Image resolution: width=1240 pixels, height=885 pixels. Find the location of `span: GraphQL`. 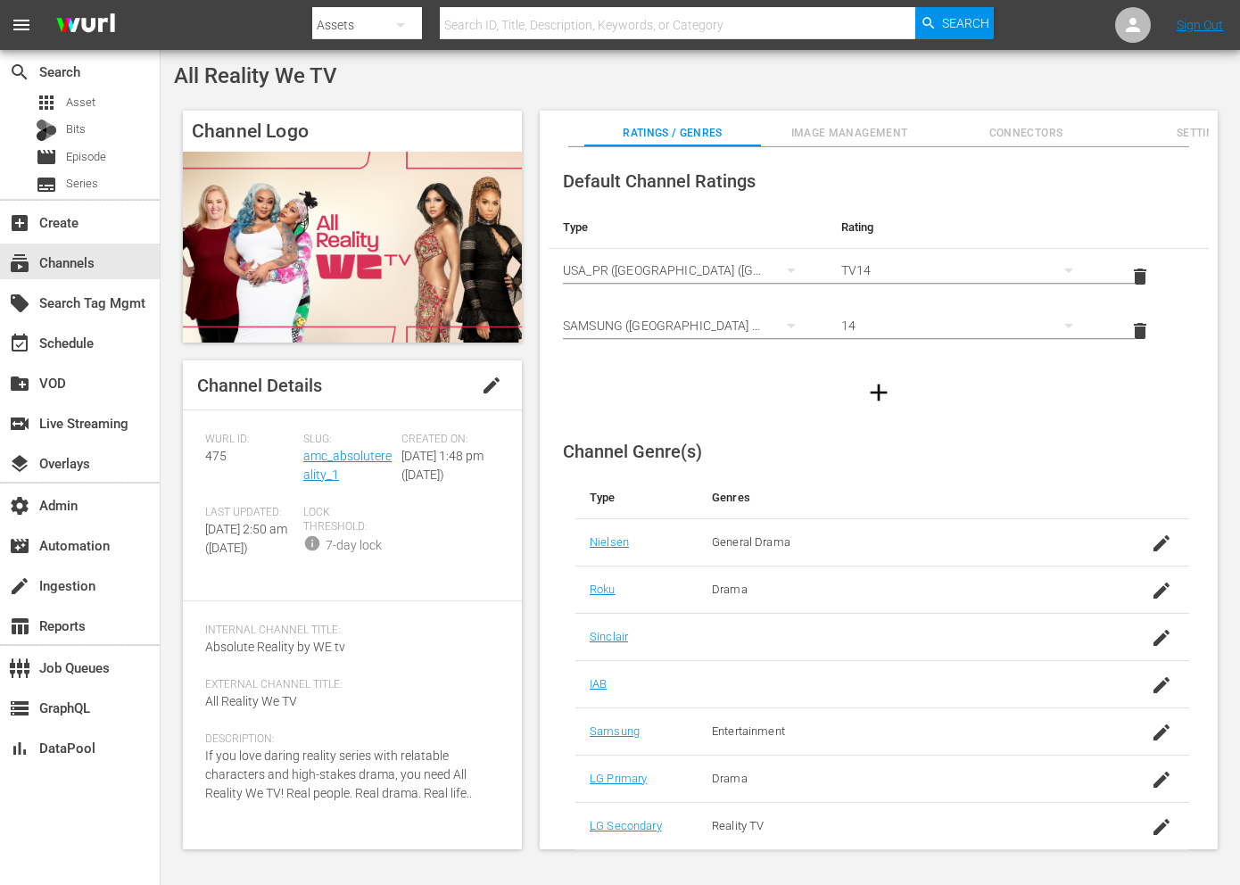

span: GraphQL is located at coordinates (20, 708).